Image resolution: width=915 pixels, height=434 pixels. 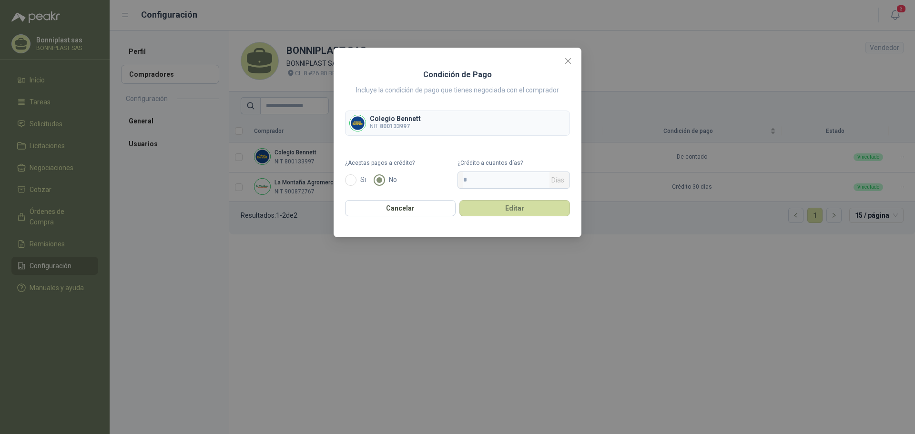 What do you see at coordinates (401, 163) in the screenshot?
I see `label: ¿Aceptas pagos a crédito?` at bounding box center [401, 163].